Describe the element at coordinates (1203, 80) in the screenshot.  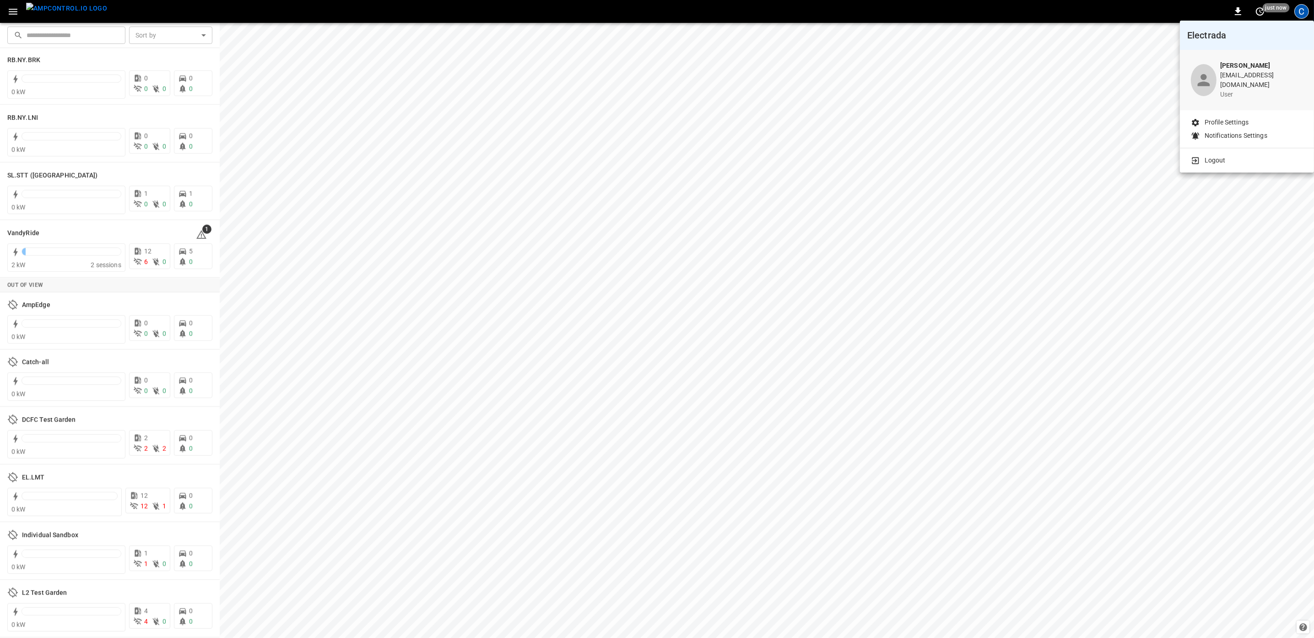
I see `div: profile-icon` at that location.